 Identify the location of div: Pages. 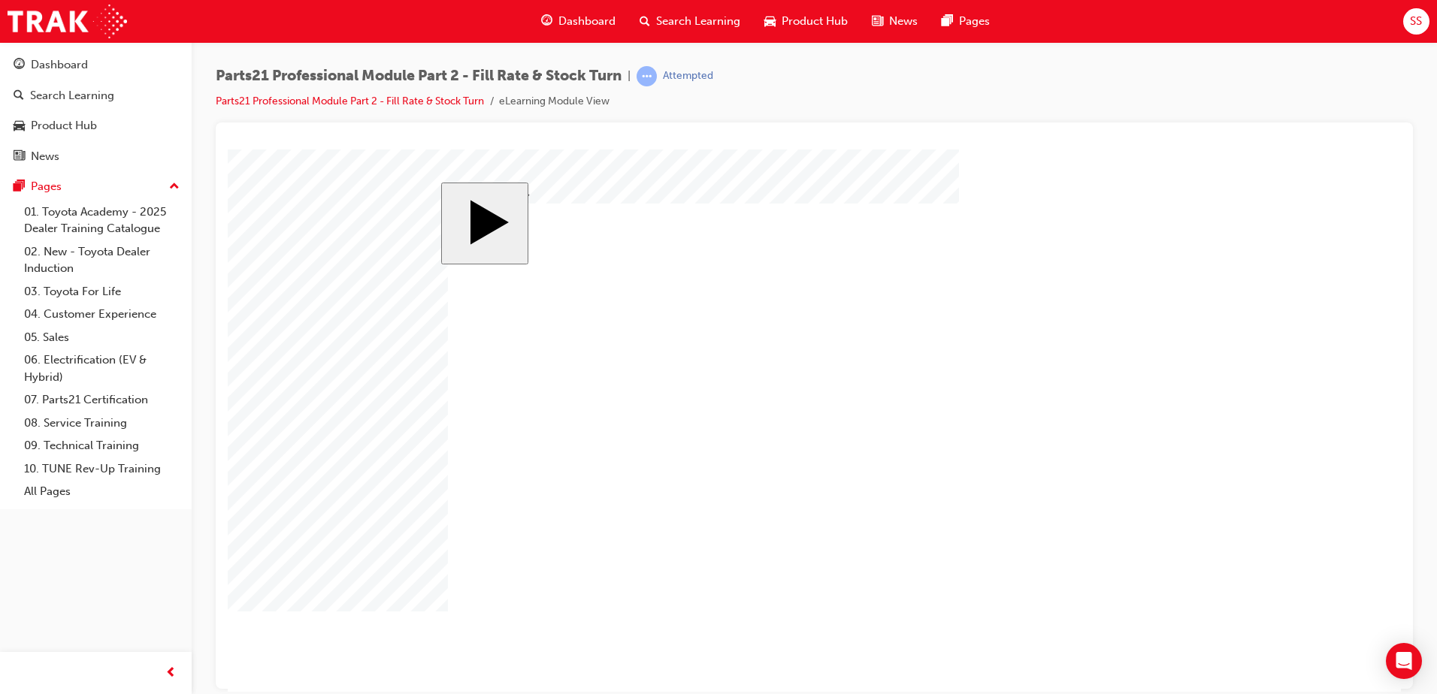
(46, 186).